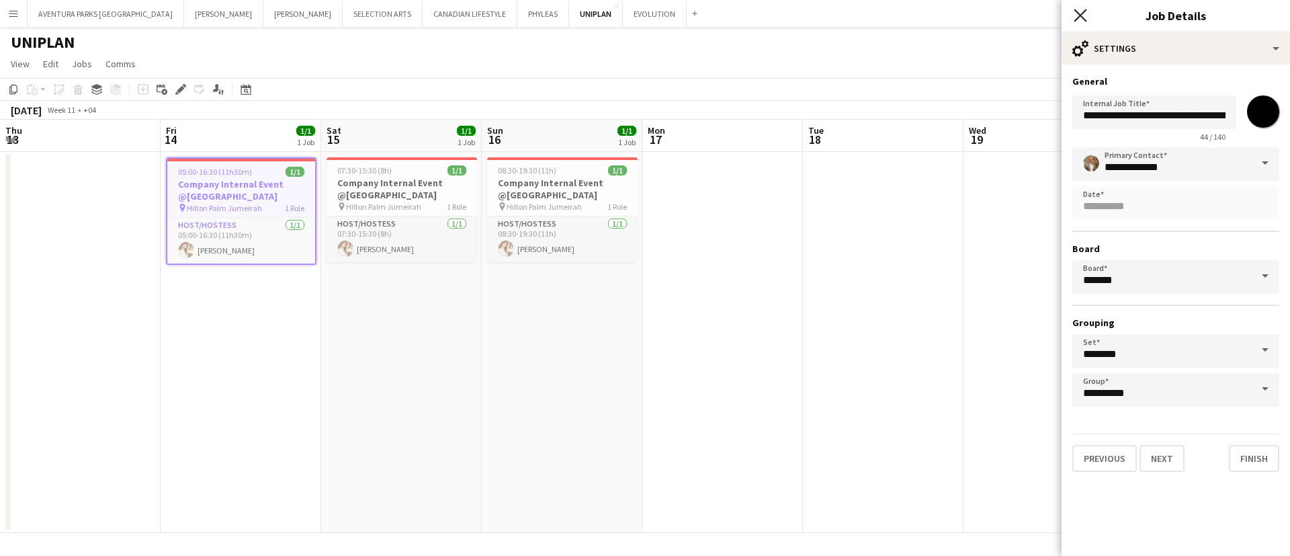 This screenshot has width=1290, height=556. I want to click on div: +04, so click(89, 110).